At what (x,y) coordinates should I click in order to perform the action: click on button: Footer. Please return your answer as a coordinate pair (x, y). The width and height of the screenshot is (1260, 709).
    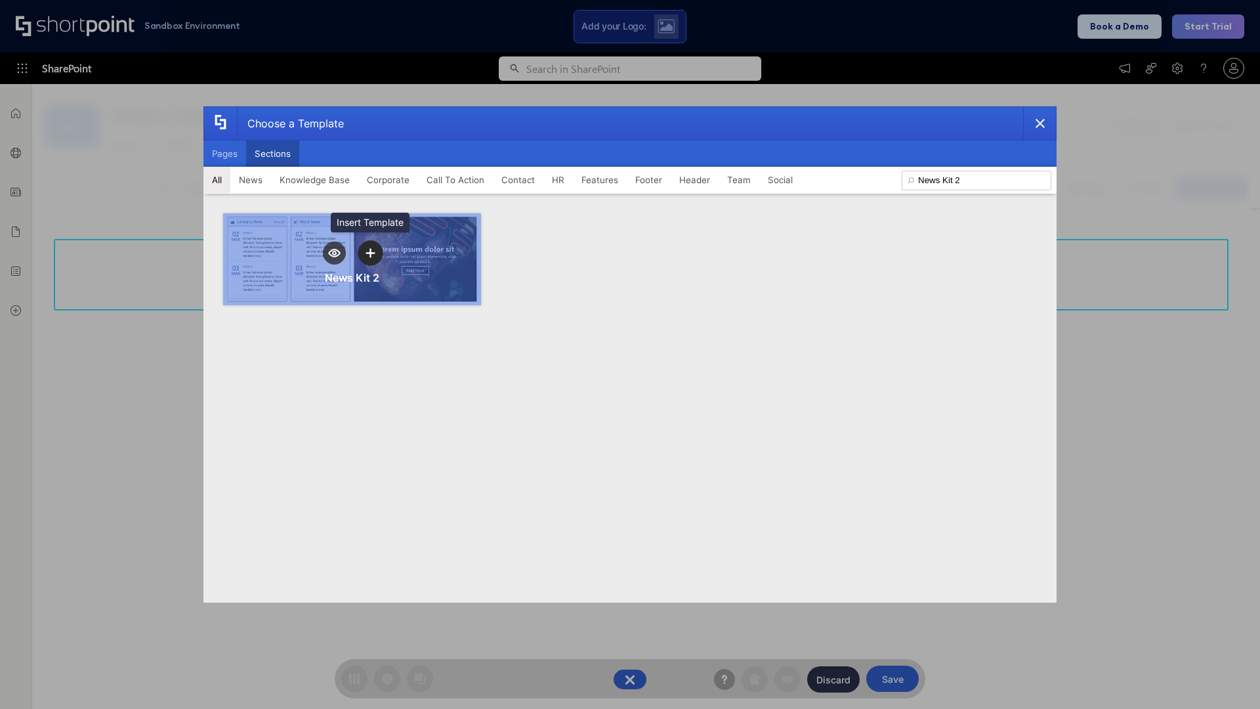
    Looking at the image, I should click on (649, 180).